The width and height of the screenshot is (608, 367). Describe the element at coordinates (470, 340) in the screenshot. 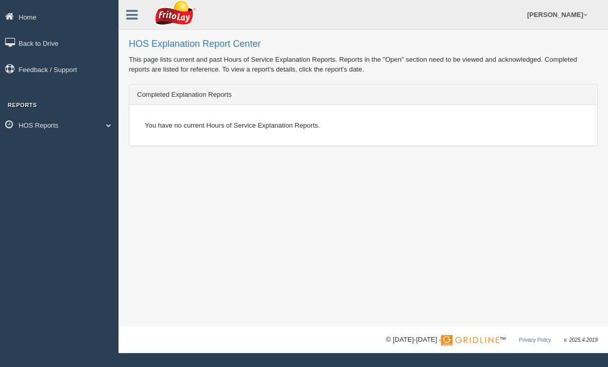

I see `img: Gridline` at that location.